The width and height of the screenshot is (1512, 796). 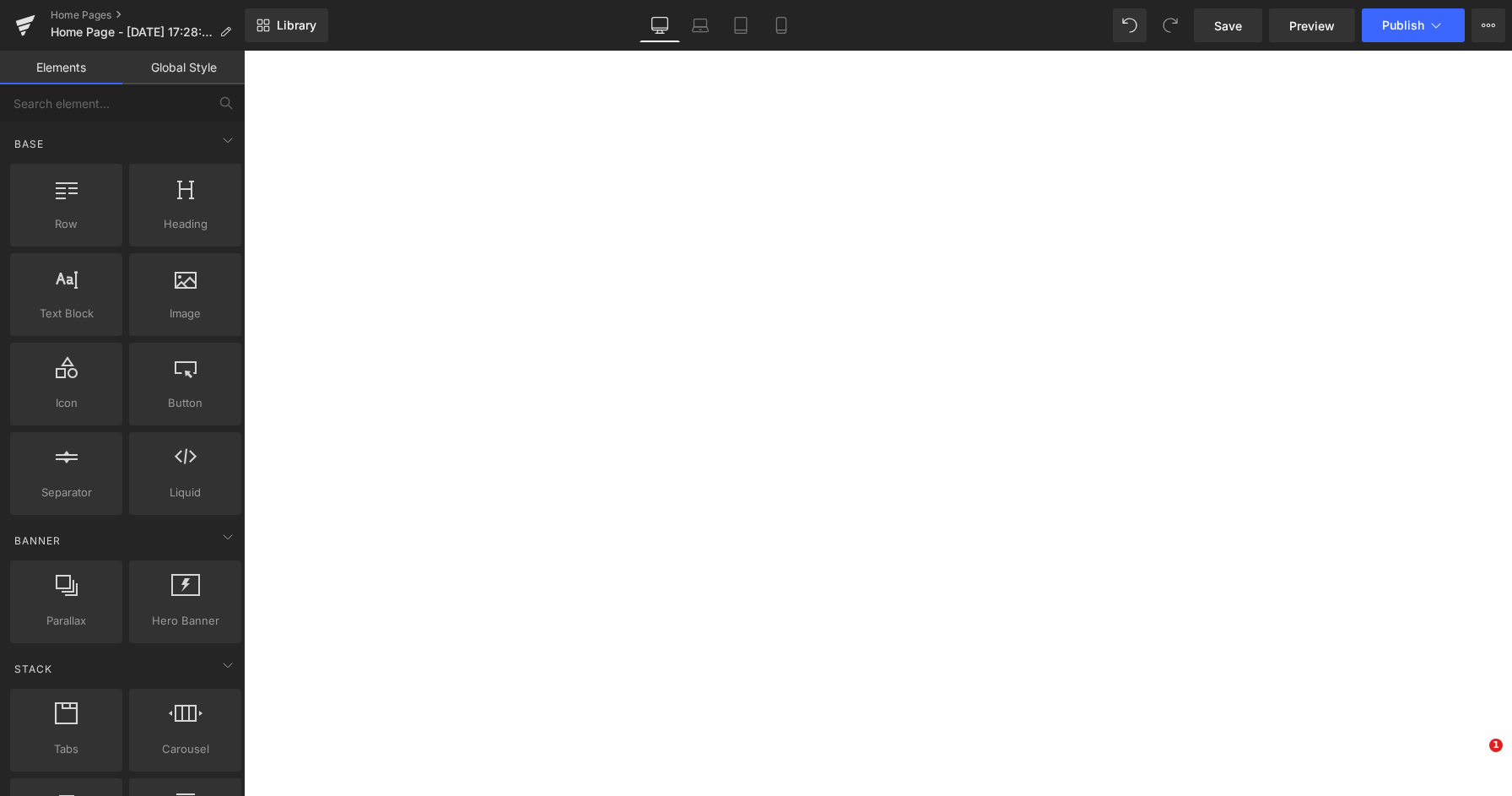 I want to click on span: Text Block, so click(x=66, y=313).